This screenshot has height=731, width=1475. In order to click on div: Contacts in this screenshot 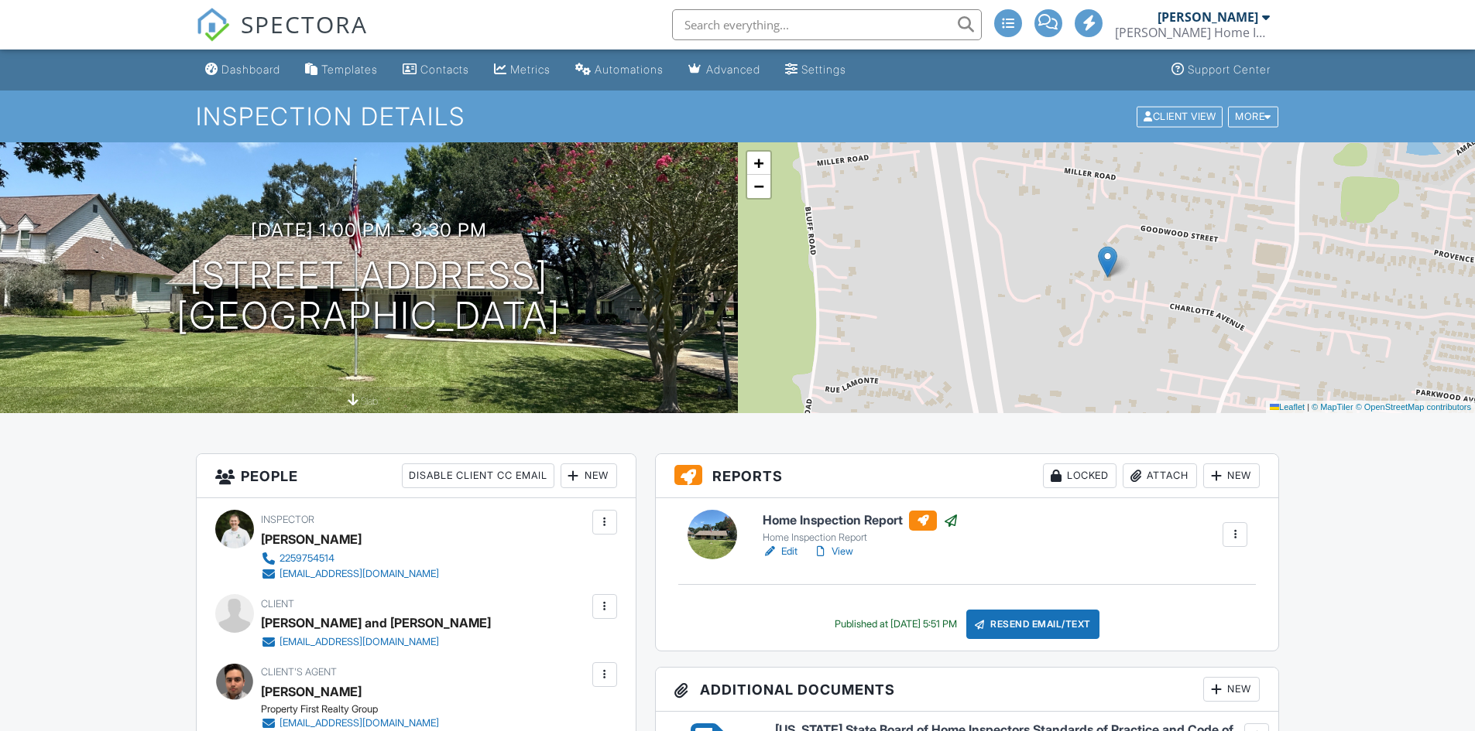, I will do `click(444, 69)`.